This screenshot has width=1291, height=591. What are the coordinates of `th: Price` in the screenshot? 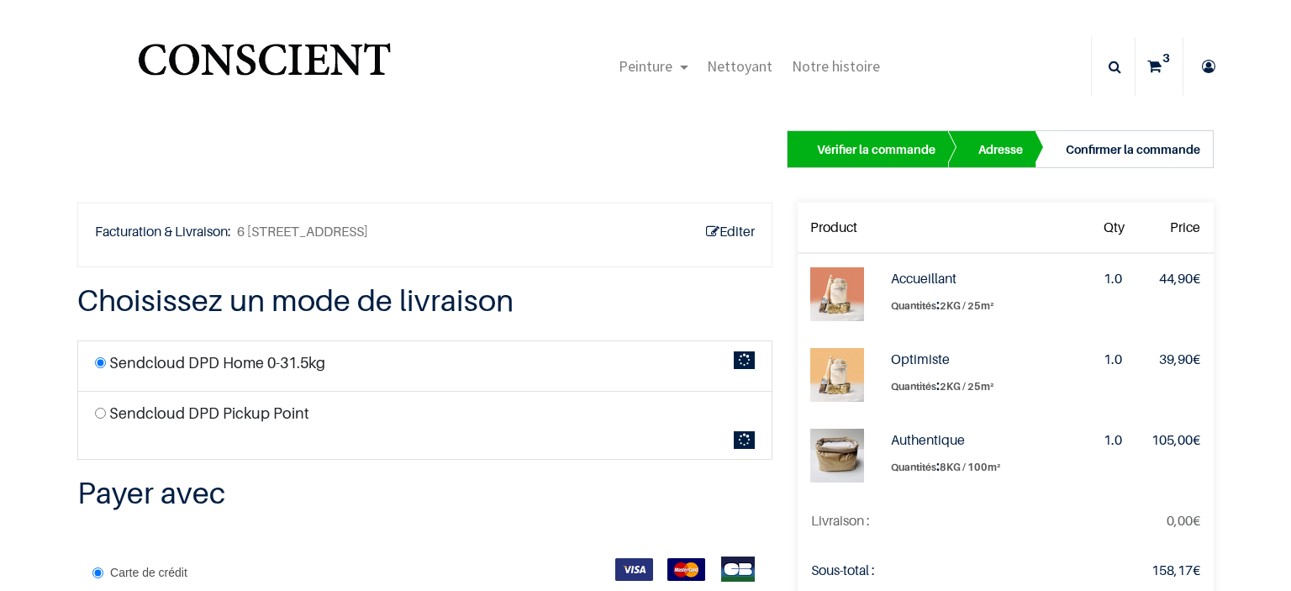 It's located at (1176, 228).